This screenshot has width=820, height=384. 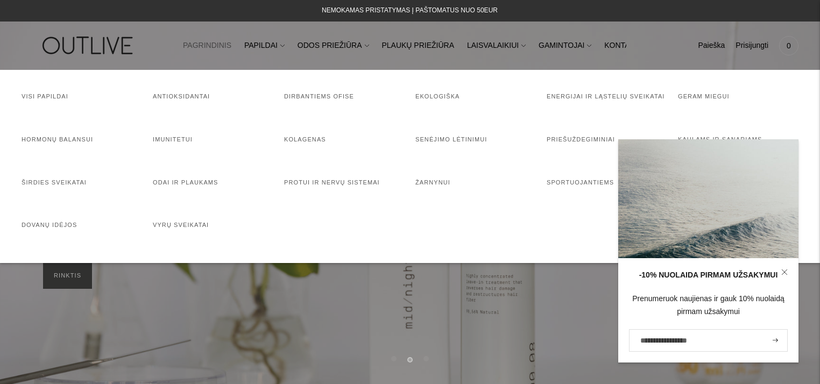 What do you see at coordinates (711, 46) in the screenshot?
I see `a: Paieška` at bounding box center [711, 46].